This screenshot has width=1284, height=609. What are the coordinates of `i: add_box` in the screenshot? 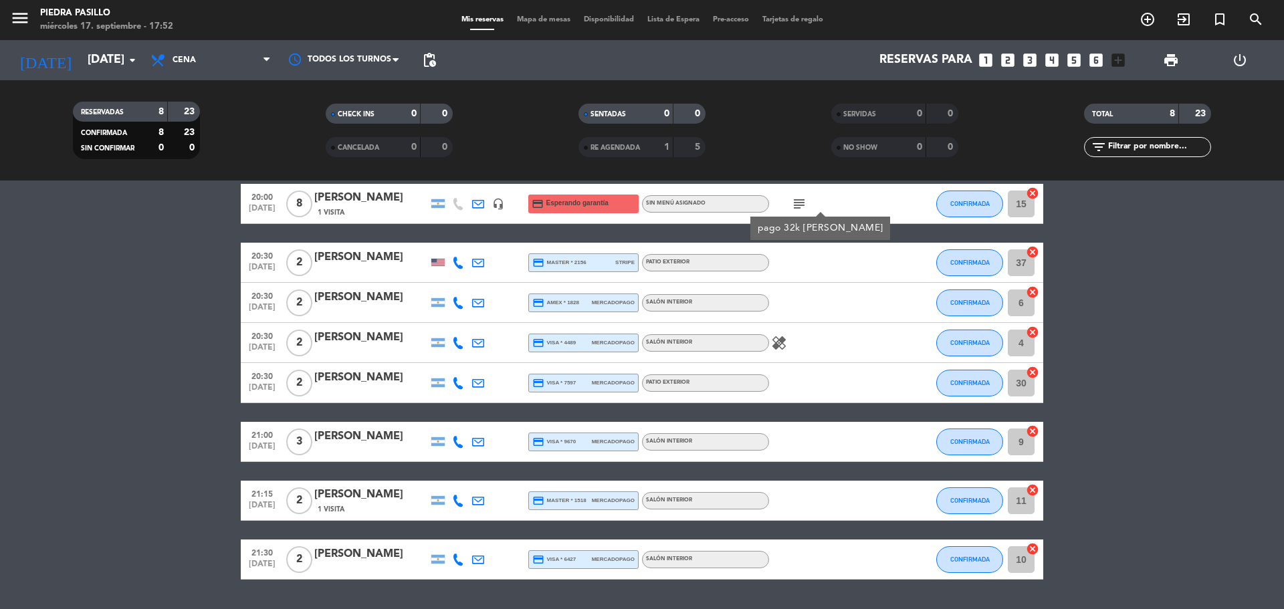 It's located at (1118, 60).